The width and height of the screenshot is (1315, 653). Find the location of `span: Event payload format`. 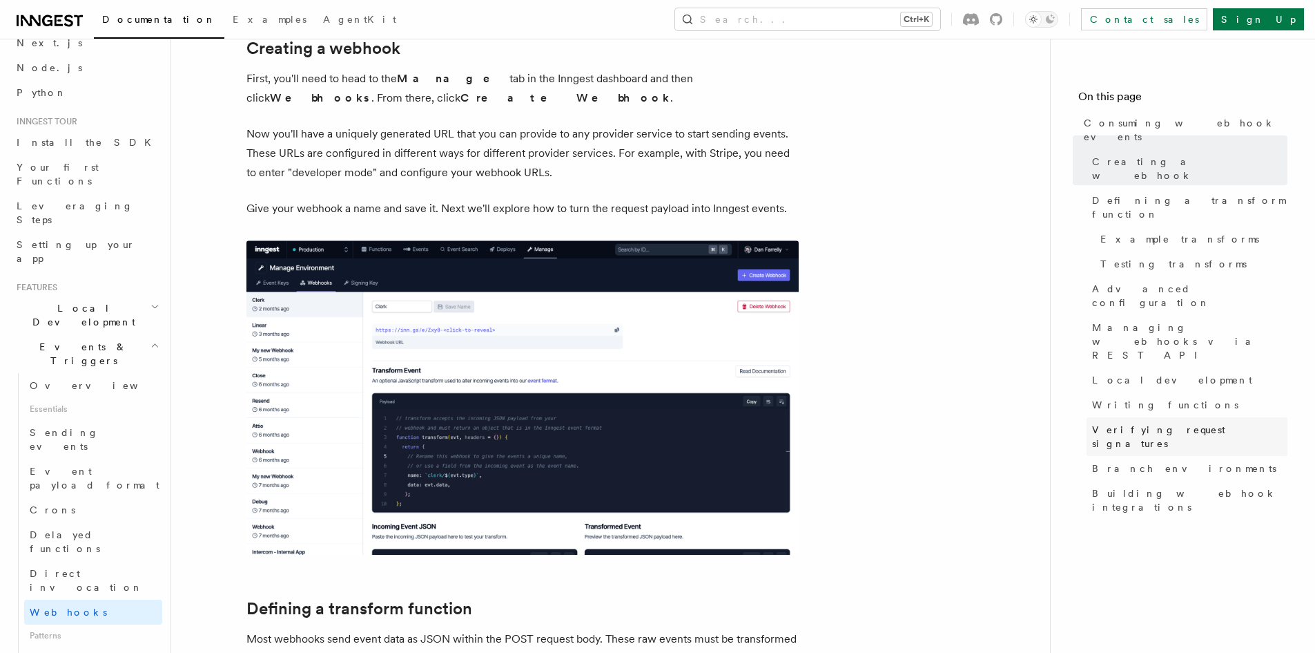

span: Event payload format is located at coordinates (95, 478).